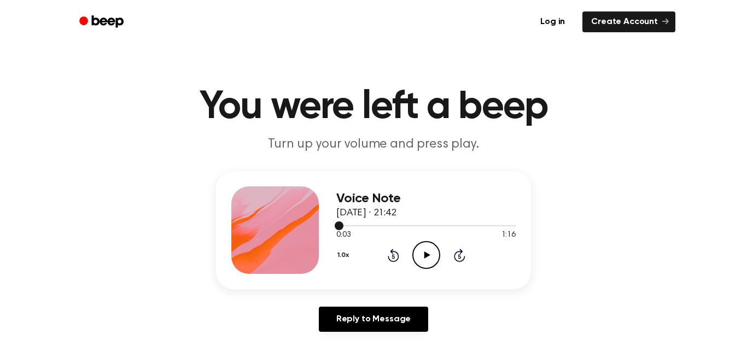 Image resolution: width=747 pixels, height=346 pixels. What do you see at coordinates (374, 144) in the screenshot?
I see `p: Turn up your volume and press play.` at bounding box center [374, 144].